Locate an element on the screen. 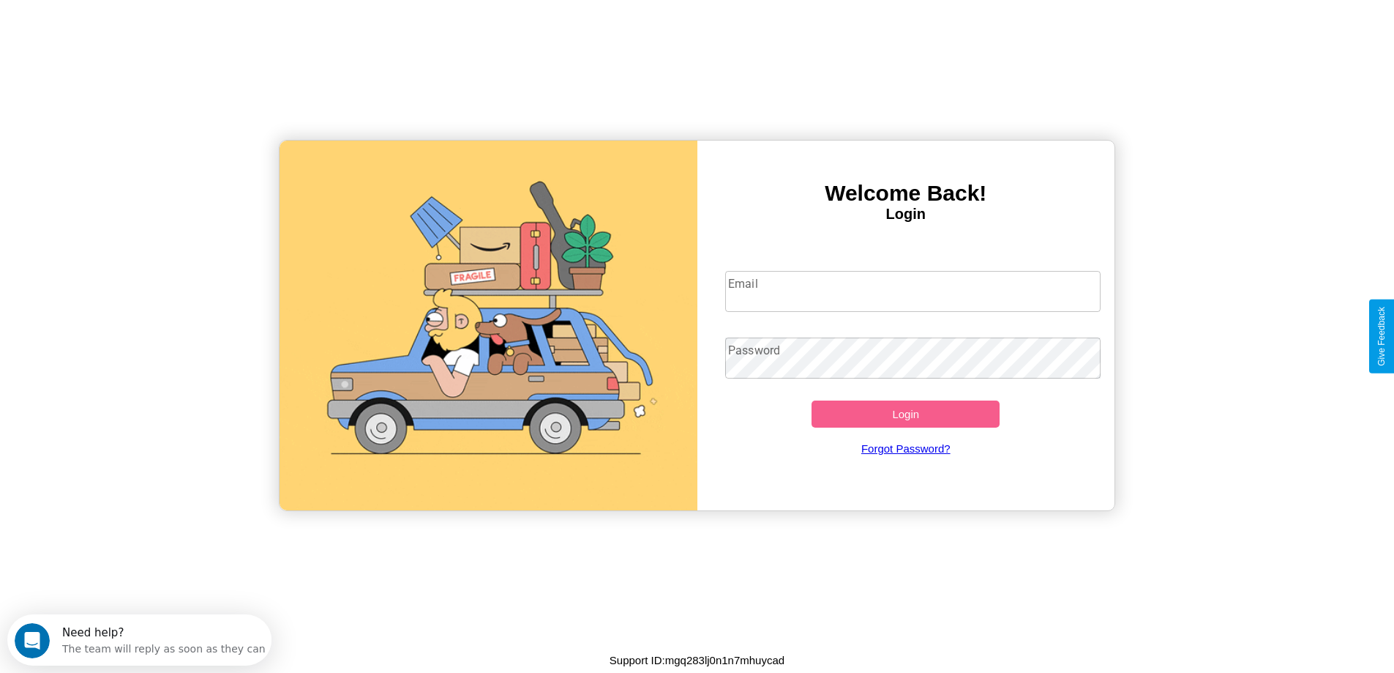  h3: Welcome Back! is located at coordinates (906, 193).